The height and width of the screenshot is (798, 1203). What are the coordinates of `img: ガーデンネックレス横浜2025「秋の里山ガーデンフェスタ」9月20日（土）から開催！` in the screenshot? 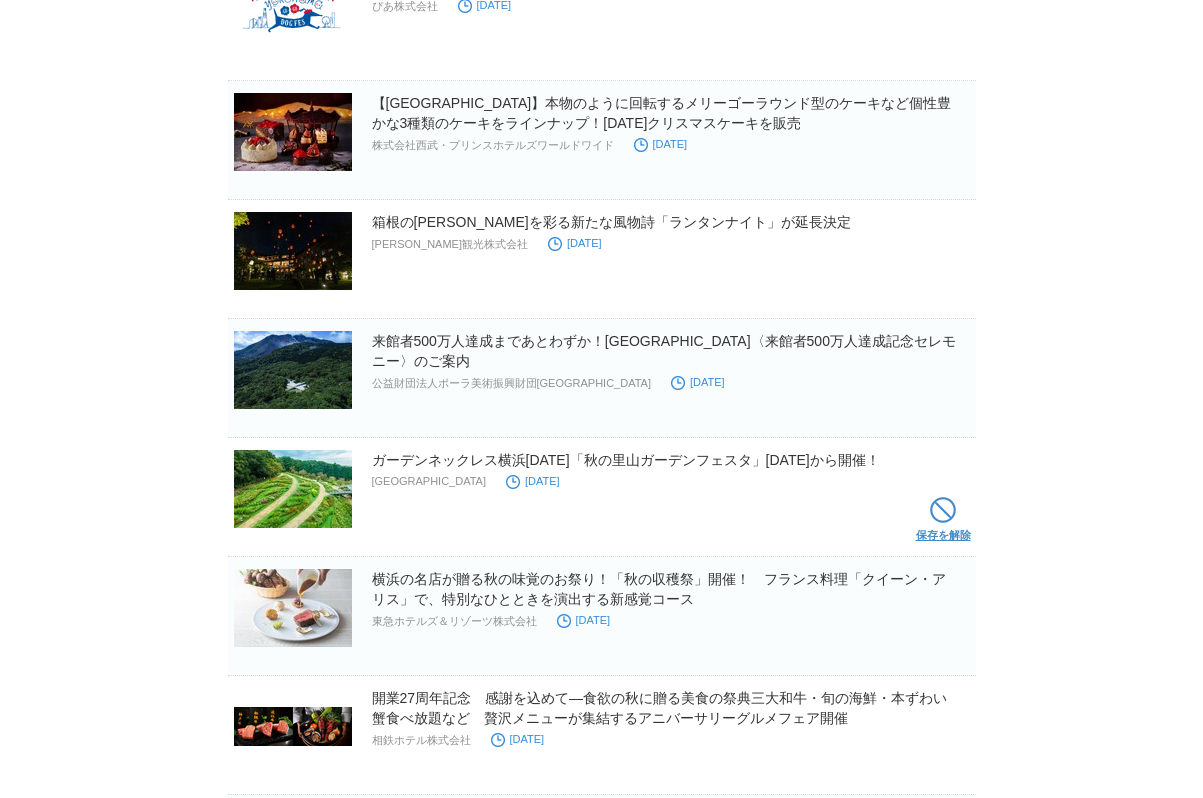 It's located at (293, 489).